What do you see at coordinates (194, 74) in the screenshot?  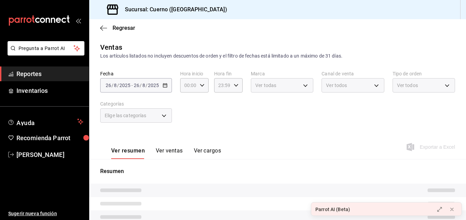 I see `label: Hora inicio` at bounding box center [194, 74].